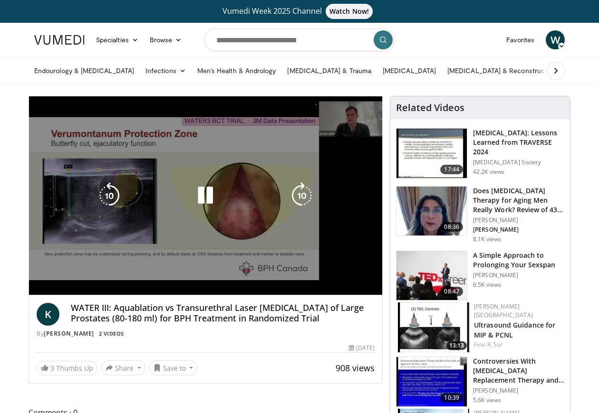 The height and width of the screenshot is (413, 599). What do you see at coordinates (451, 292) in the screenshot?
I see `span: 08:47` at bounding box center [451, 292].